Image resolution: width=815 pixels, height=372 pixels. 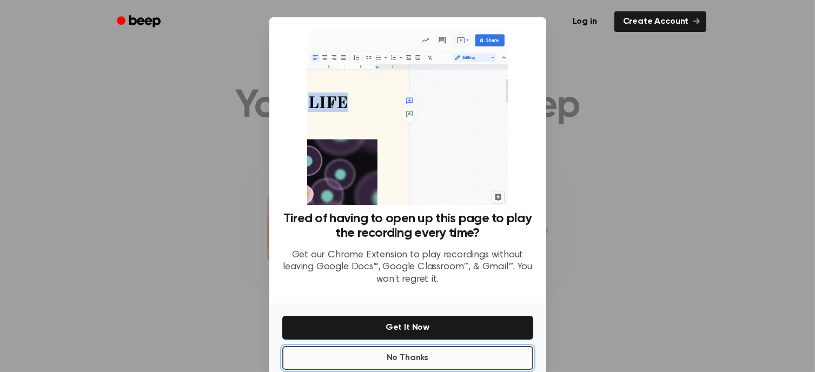 What do you see at coordinates (408, 226) in the screenshot?
I see `h3: Tired of having to open up this page to play the recording every time?` at bounding box center [408, 226].